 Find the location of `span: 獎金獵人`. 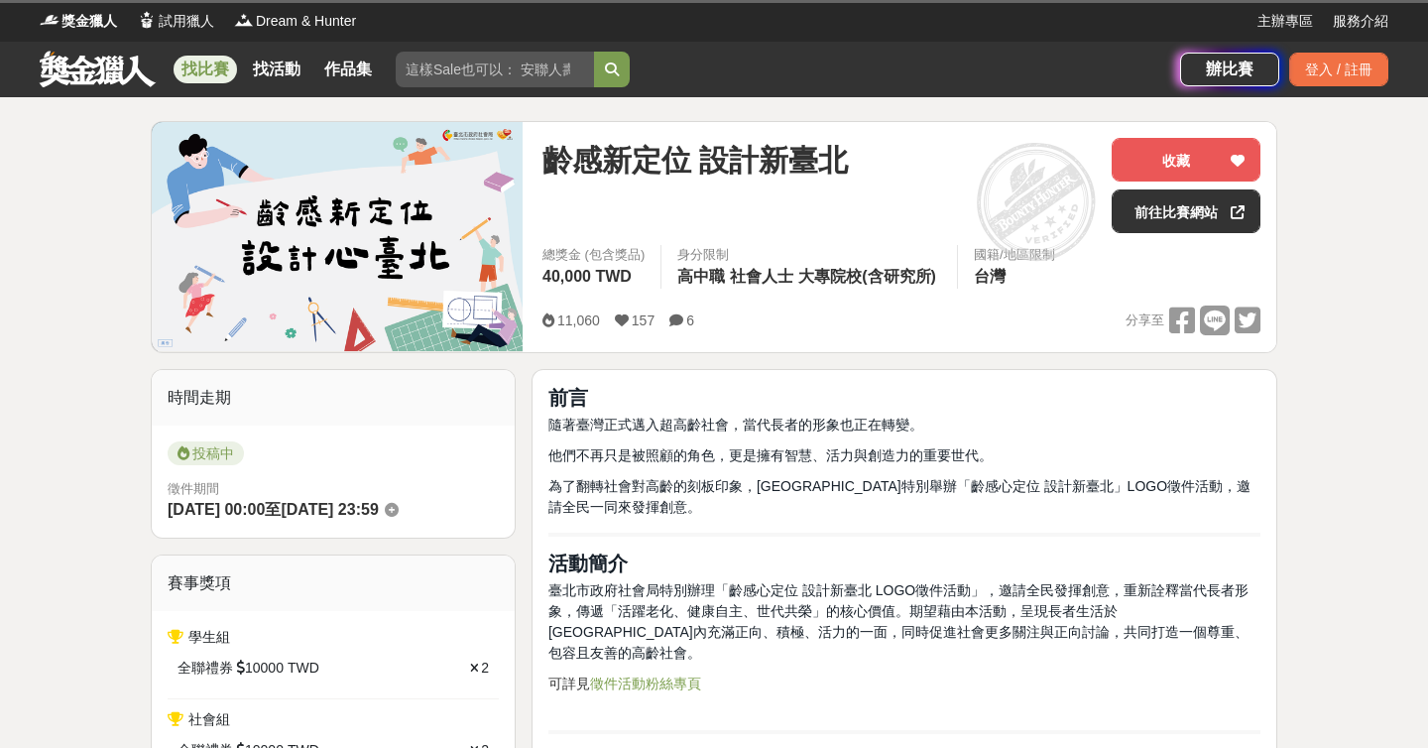

span: 獎金獵人 is located at coordinates (89, 21).